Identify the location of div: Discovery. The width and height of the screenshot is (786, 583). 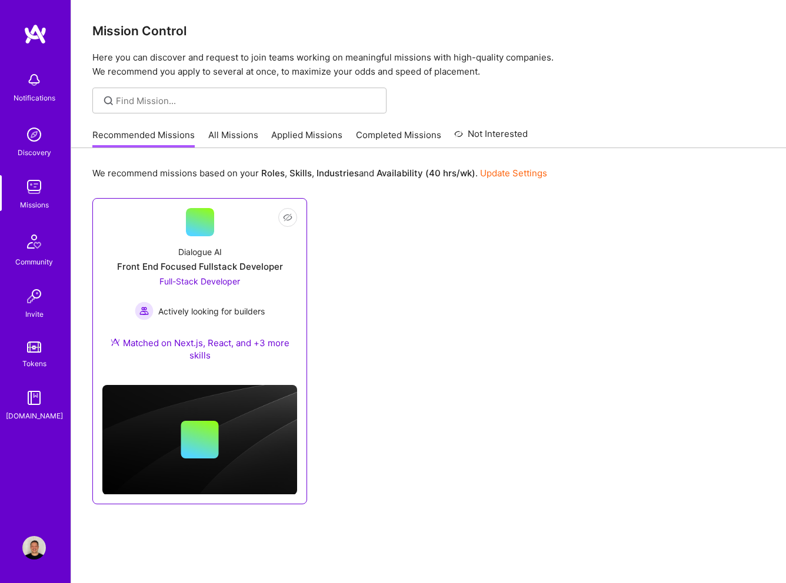
(34, 152).